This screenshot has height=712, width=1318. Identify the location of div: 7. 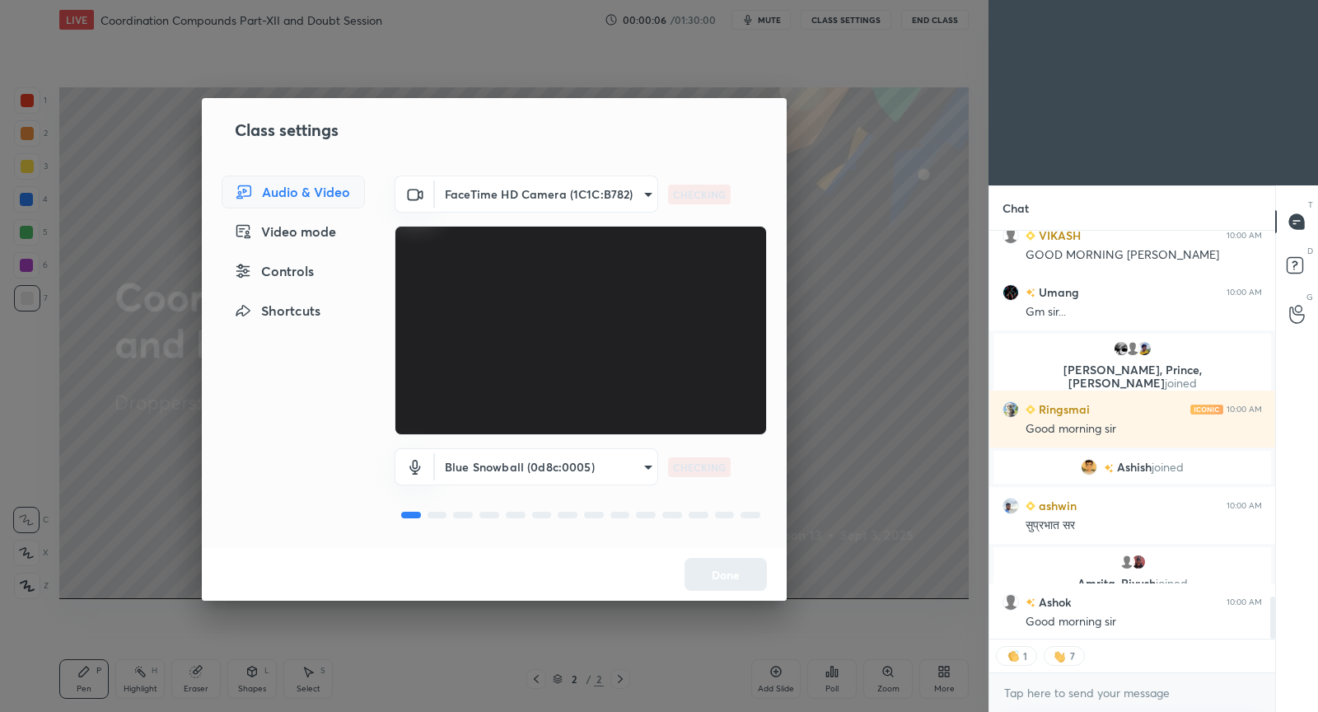
(1072, 656).